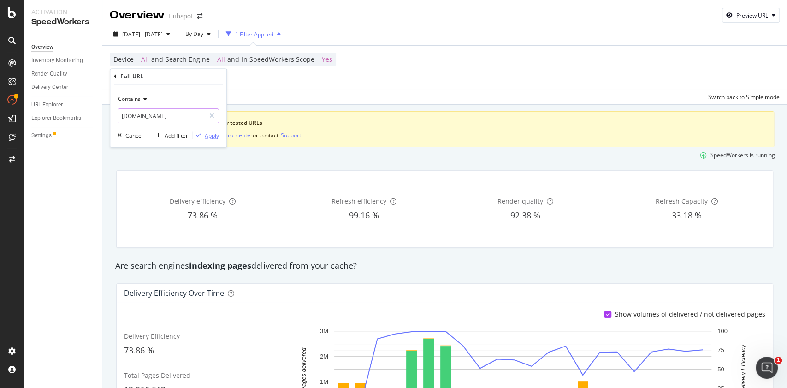  What do you see at coordinates (723, 331) in the screenshot?
I see `text: 100` at bounding box center [723, 331].